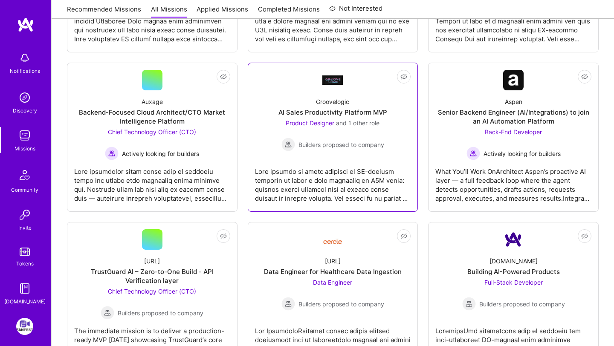  Describe the element at coordinates (332, 272) in the screenshot. I see `div: Data Engineer for Healthcare Data Ingestion` at that location.